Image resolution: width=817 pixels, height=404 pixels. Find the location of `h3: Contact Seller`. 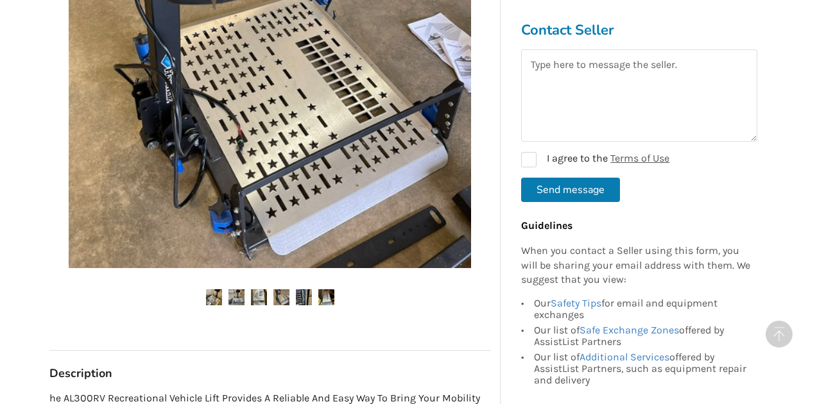

h3: Contact Seller is located at coordinates (639, 30).